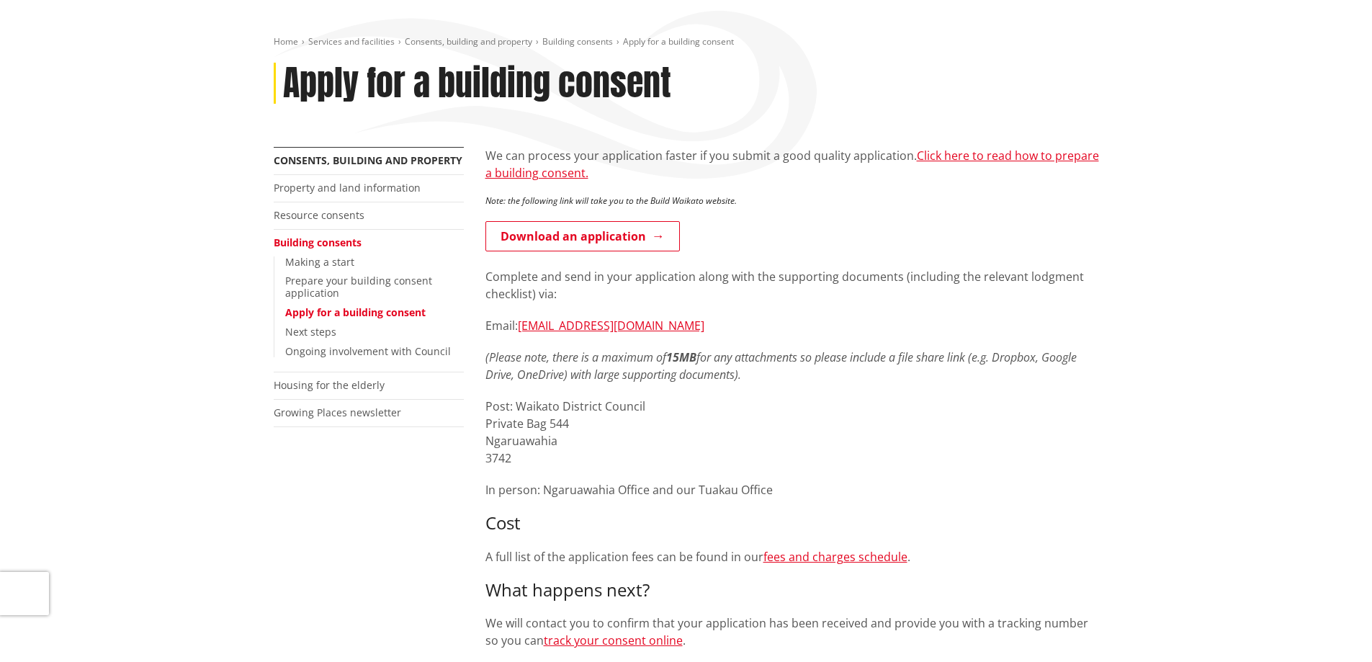 The width and height of the screenshot is (1372, 662). I want to click on h3: Cost, so click(792, 523).